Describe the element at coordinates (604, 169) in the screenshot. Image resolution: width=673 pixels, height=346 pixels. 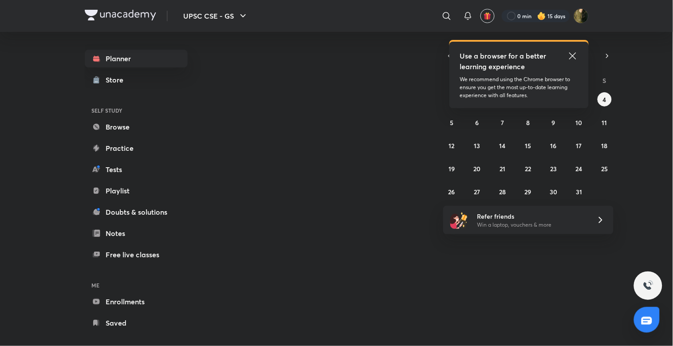
I see `abbr: October 25, 2025` at that location.